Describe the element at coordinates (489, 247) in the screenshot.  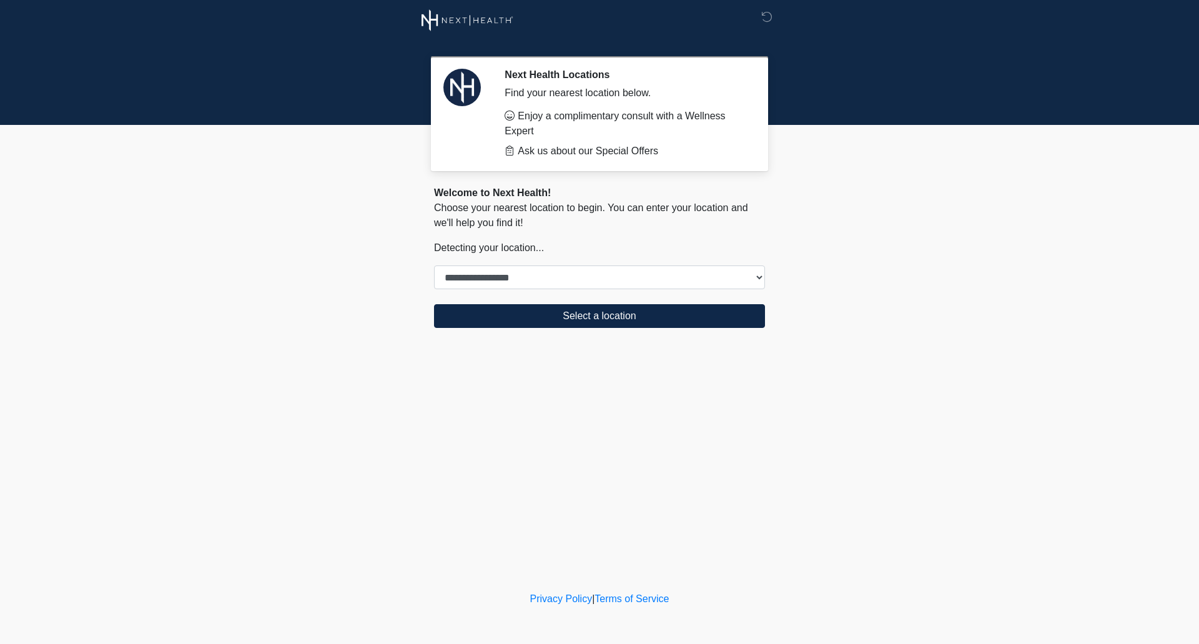
I see `span: Detecting your location...` at that location.